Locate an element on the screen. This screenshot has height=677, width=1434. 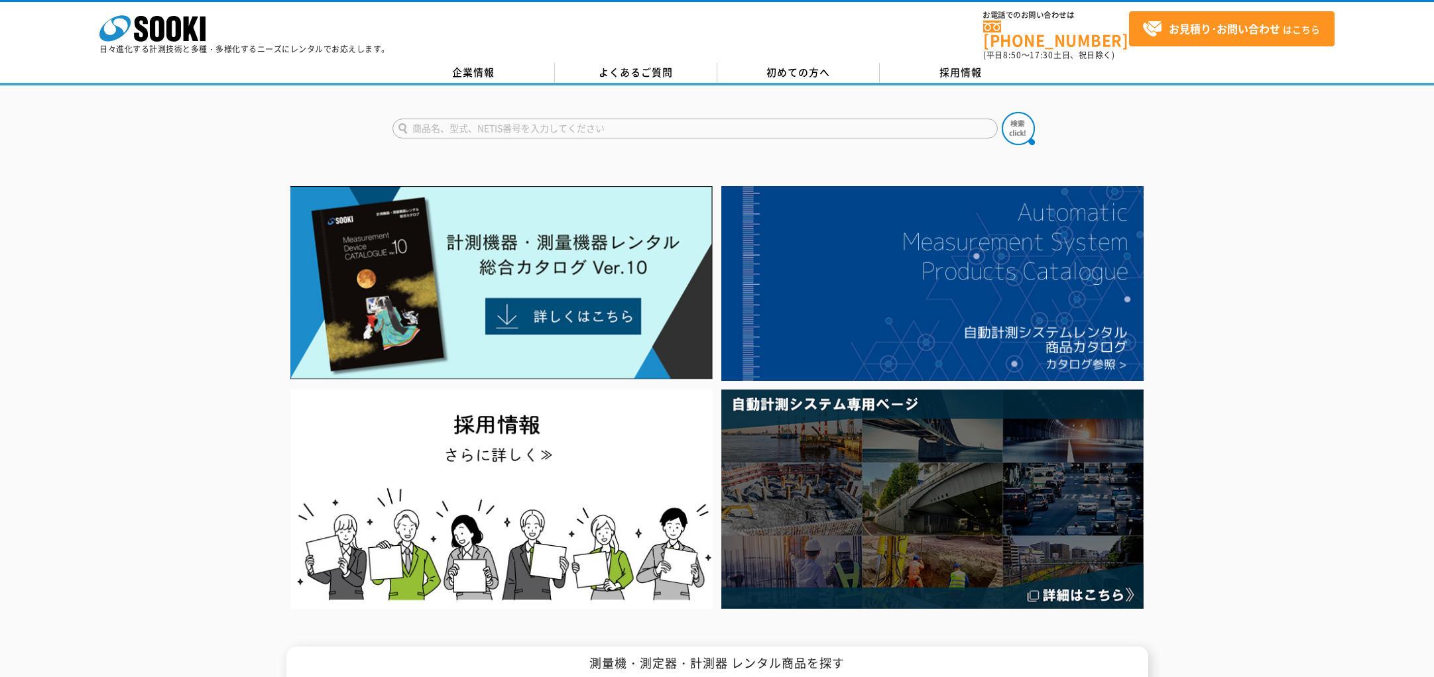
span: お電話でのお問い合わせは is located at coordinates (1056, 15).